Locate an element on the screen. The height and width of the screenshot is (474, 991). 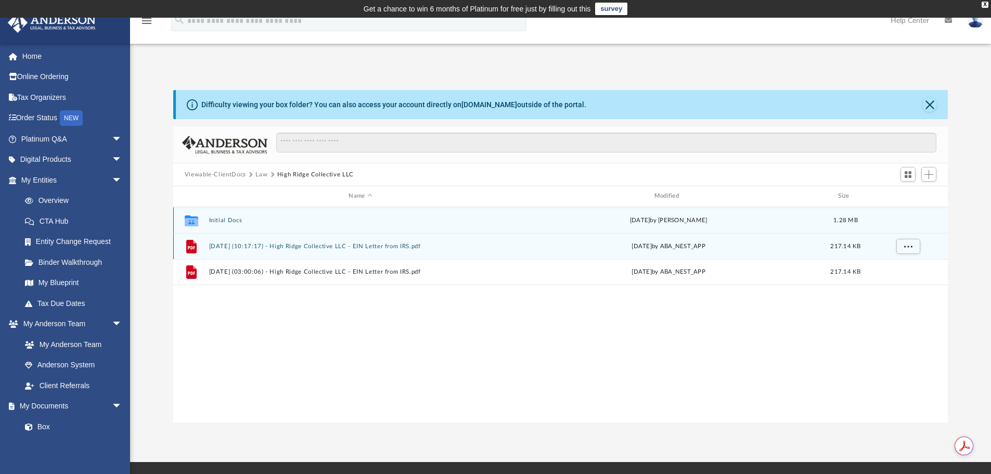
span: 1.28 MB is located at coordinates (845, 220).